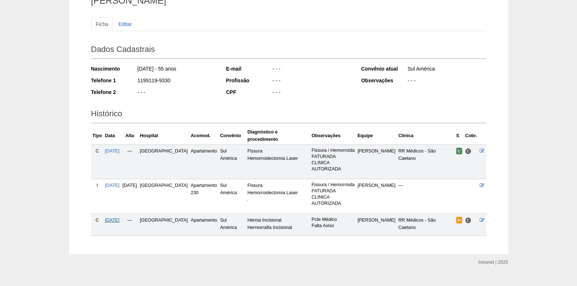 The height and width of the screenshot is (286, 577). I want to click on div: Intranet | 2025, so click(493, 262).